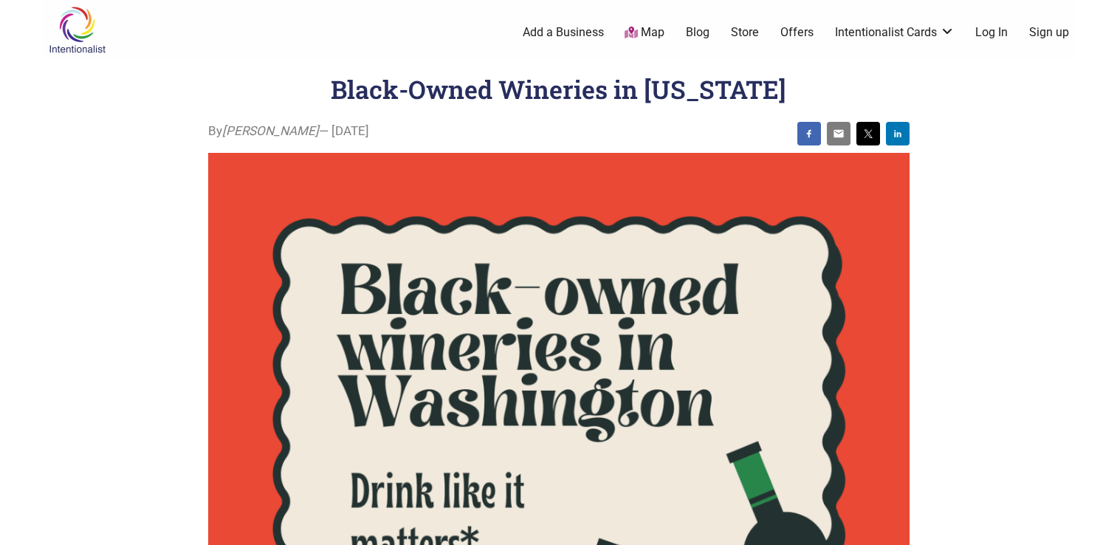 This screenshot has width=1117, height=545. I want to click on a: Map, so click(644, 32).